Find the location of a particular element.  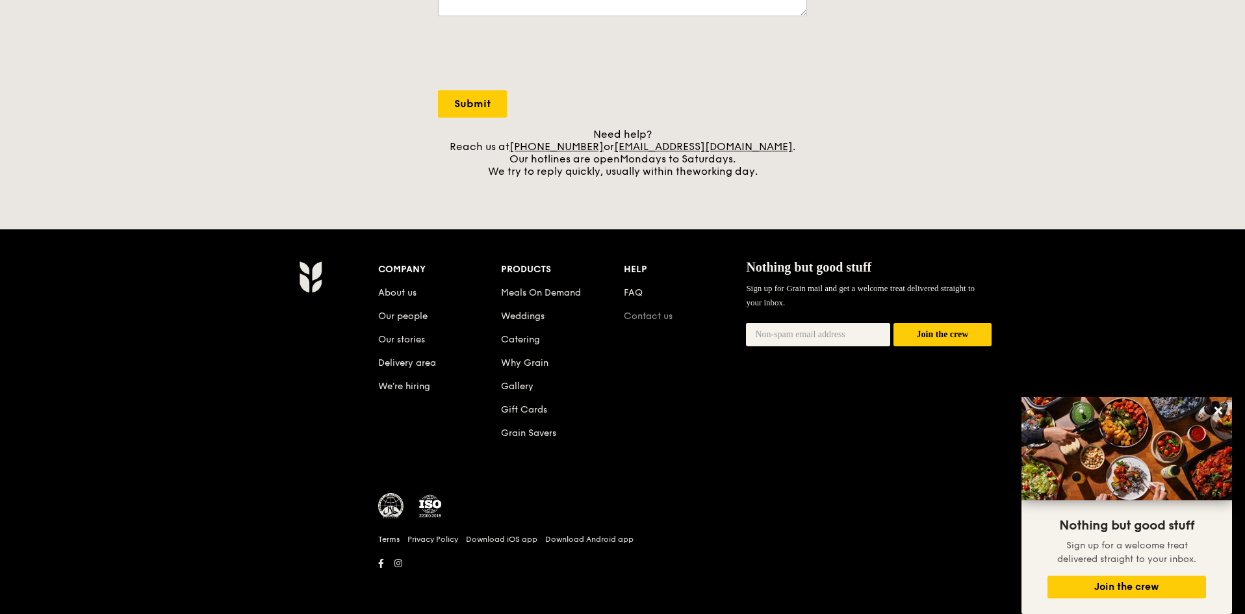

img: MUIS Halal Certified is located at coordinates (391, 506).